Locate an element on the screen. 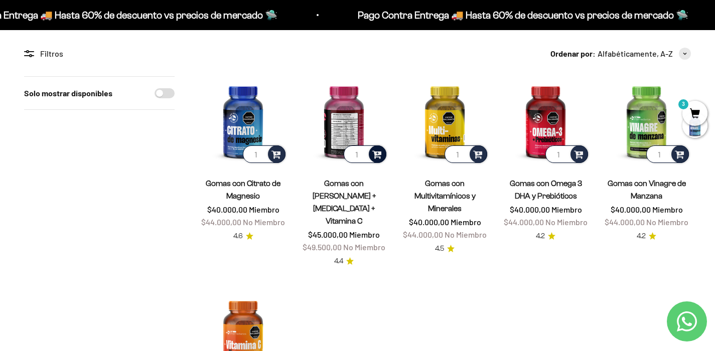  span: $49.500,00 is located at coordinates (322, 247).